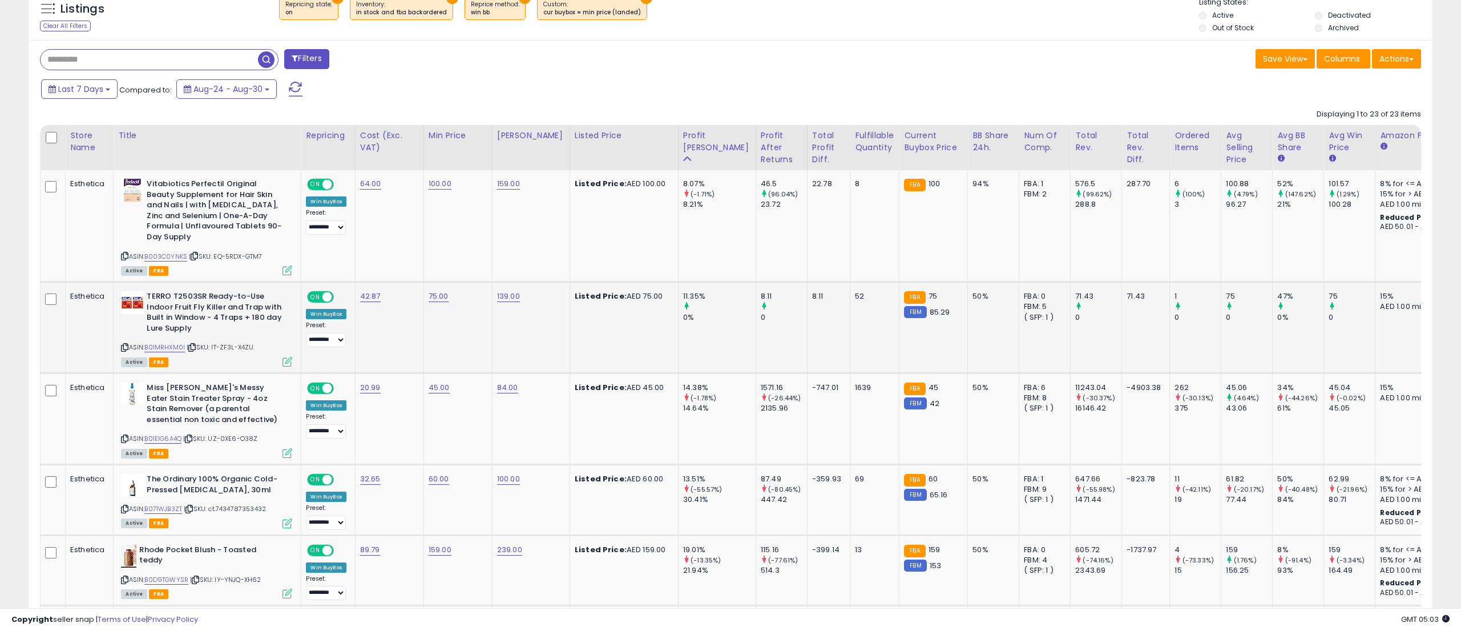  Describe the element at coordinates (225, 579) in the screenshot. I see `span: | SKU: IY-YNJQ-XH62` at that location.